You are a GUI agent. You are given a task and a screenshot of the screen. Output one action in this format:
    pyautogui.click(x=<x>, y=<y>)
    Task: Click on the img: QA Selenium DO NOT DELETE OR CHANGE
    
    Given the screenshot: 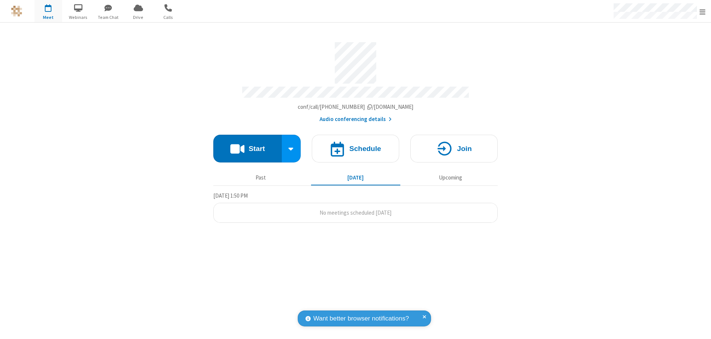 What is the action you would take?
    pyautogui.click(x=17, y=11)
    